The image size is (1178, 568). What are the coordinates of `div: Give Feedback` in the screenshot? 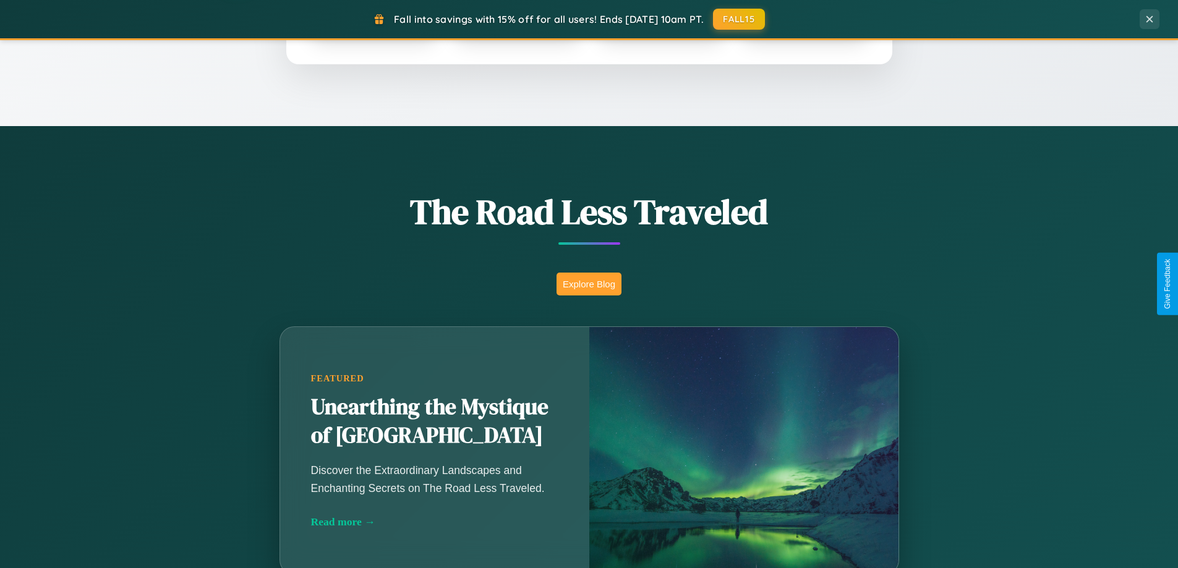 It's located at (1168, 284).